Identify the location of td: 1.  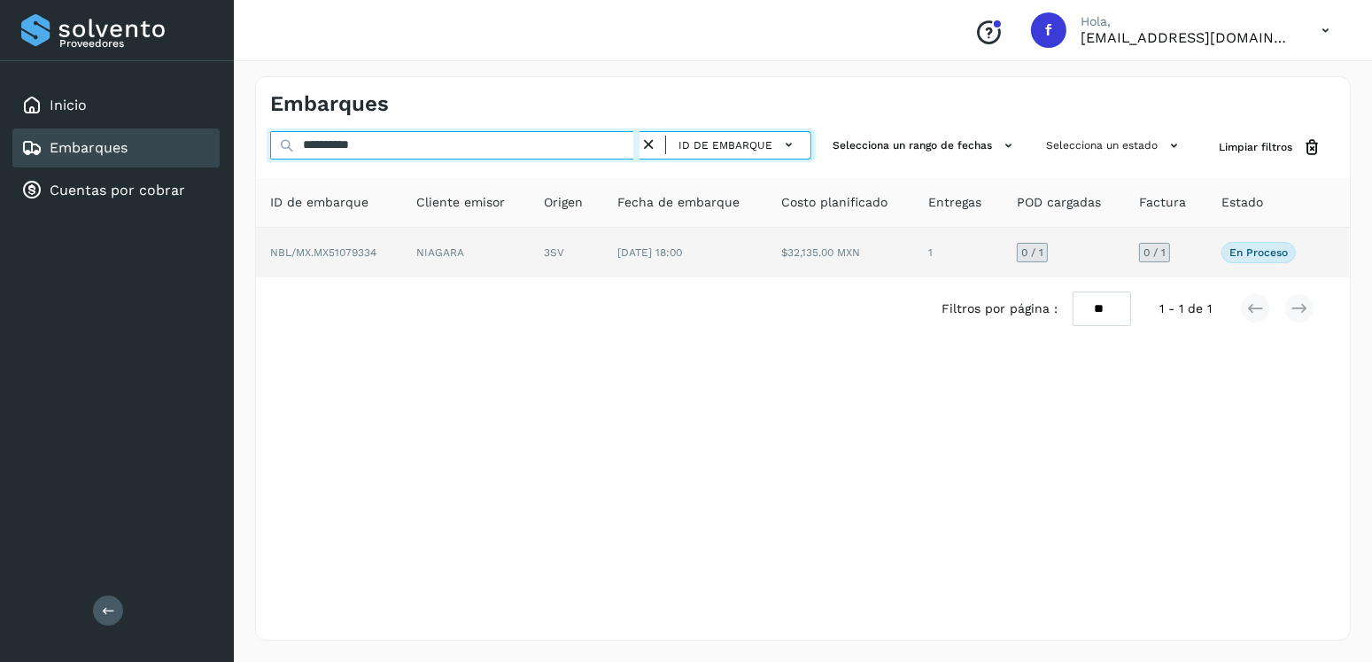
(958, 252).